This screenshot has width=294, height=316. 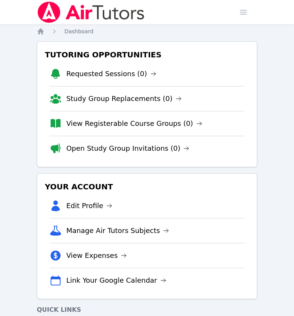 What do you see at coordinates (147, 187) in the screenshot?
I see `h3: Your Account` at bounding box center [147, 187].